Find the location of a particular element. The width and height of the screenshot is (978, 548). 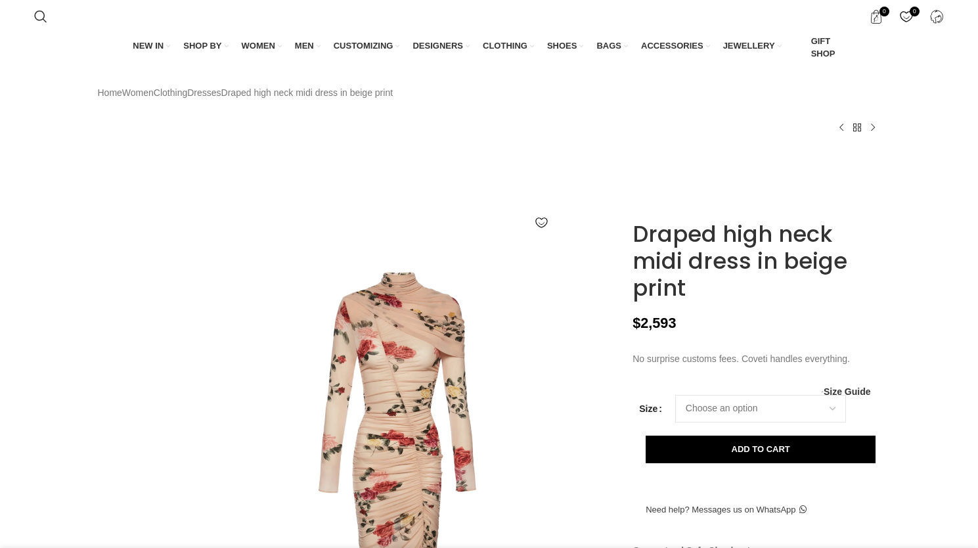

span: SHOES is located at coordinates (562, 46).